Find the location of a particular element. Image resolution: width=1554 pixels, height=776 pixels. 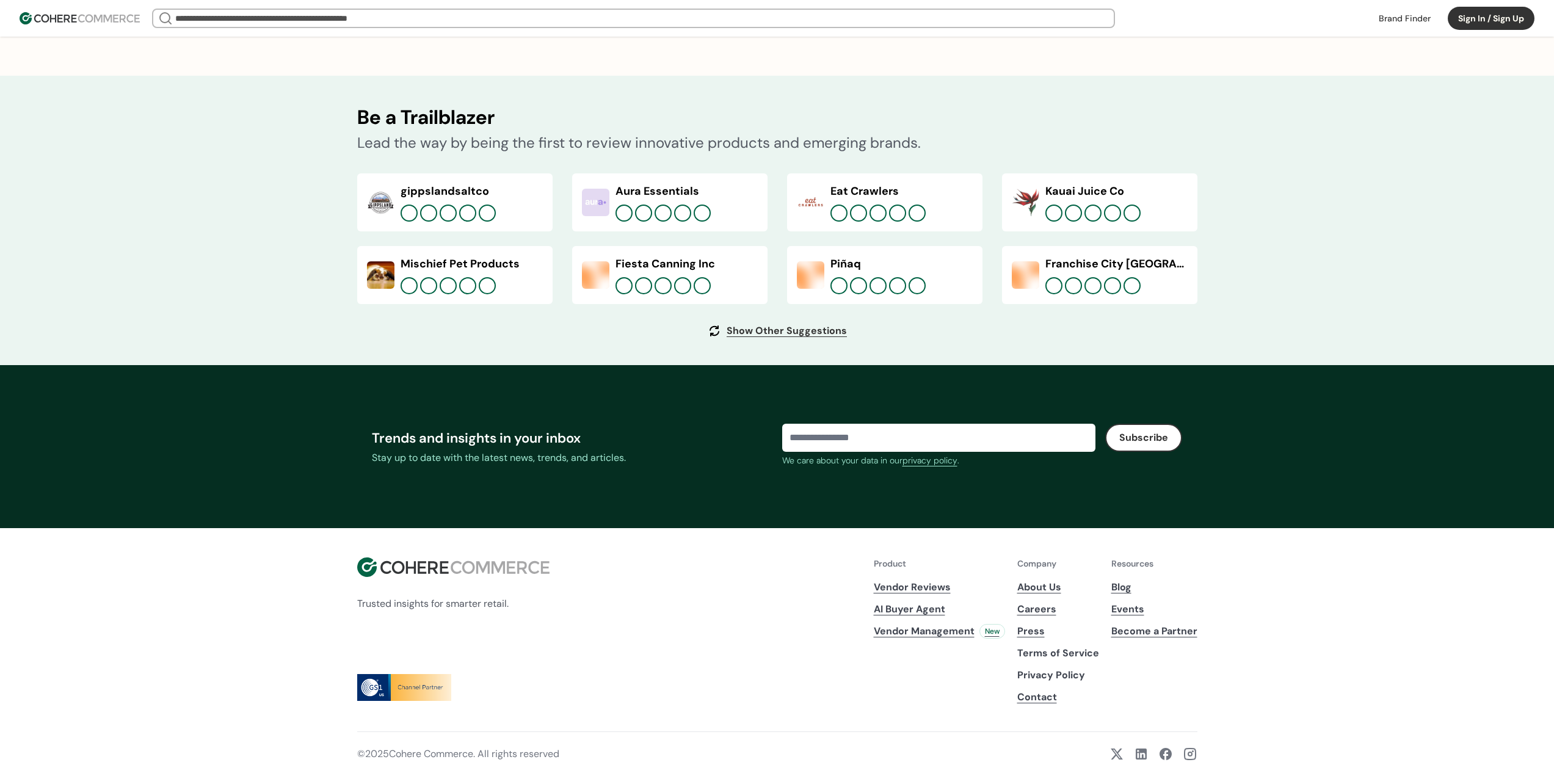

p: Product is located at coordinates (939, 563).